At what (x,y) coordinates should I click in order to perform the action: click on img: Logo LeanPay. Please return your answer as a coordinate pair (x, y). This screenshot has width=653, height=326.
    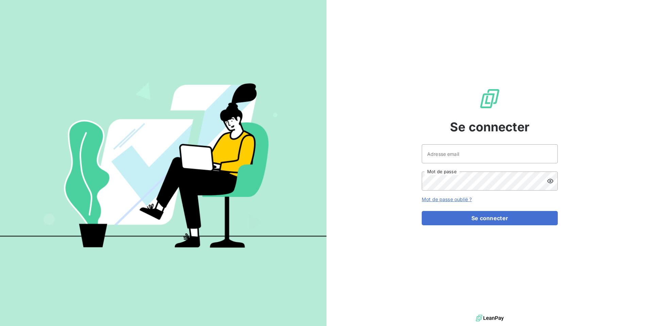
    Looking at the image, I should click on (490, 99).